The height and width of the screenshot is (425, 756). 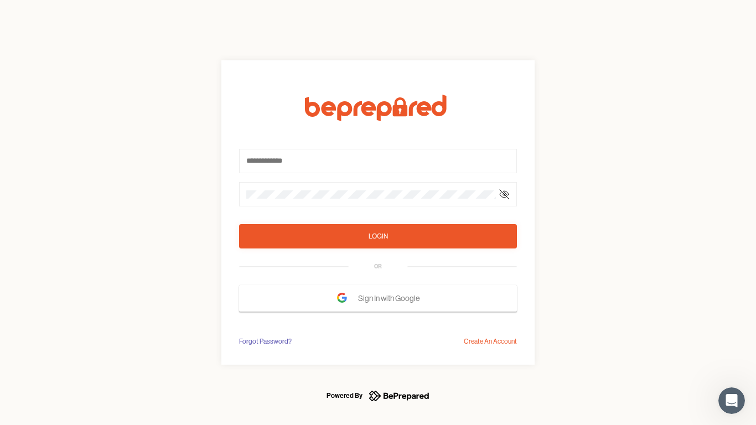 I want to click on span: Sign In with Google, so click(x=391, y=298).